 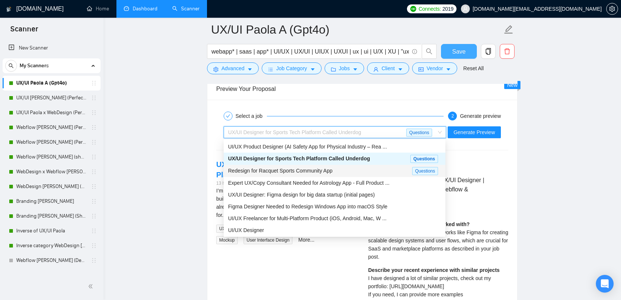 What do you see at coordinates (51, 83) in the screenshot?
I see `a: UX/UI Paola A (Gpt4o)` at bounding box center [51, 83].